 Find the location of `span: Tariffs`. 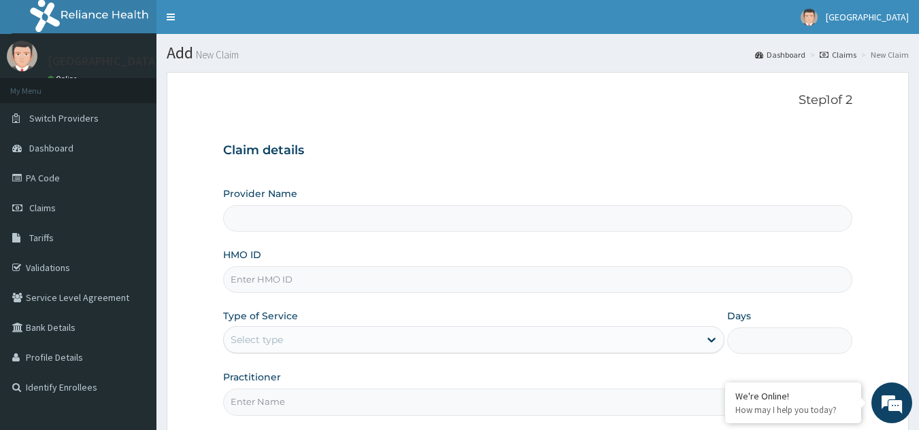

span: Tariffs is located at coordinates (41, 238).